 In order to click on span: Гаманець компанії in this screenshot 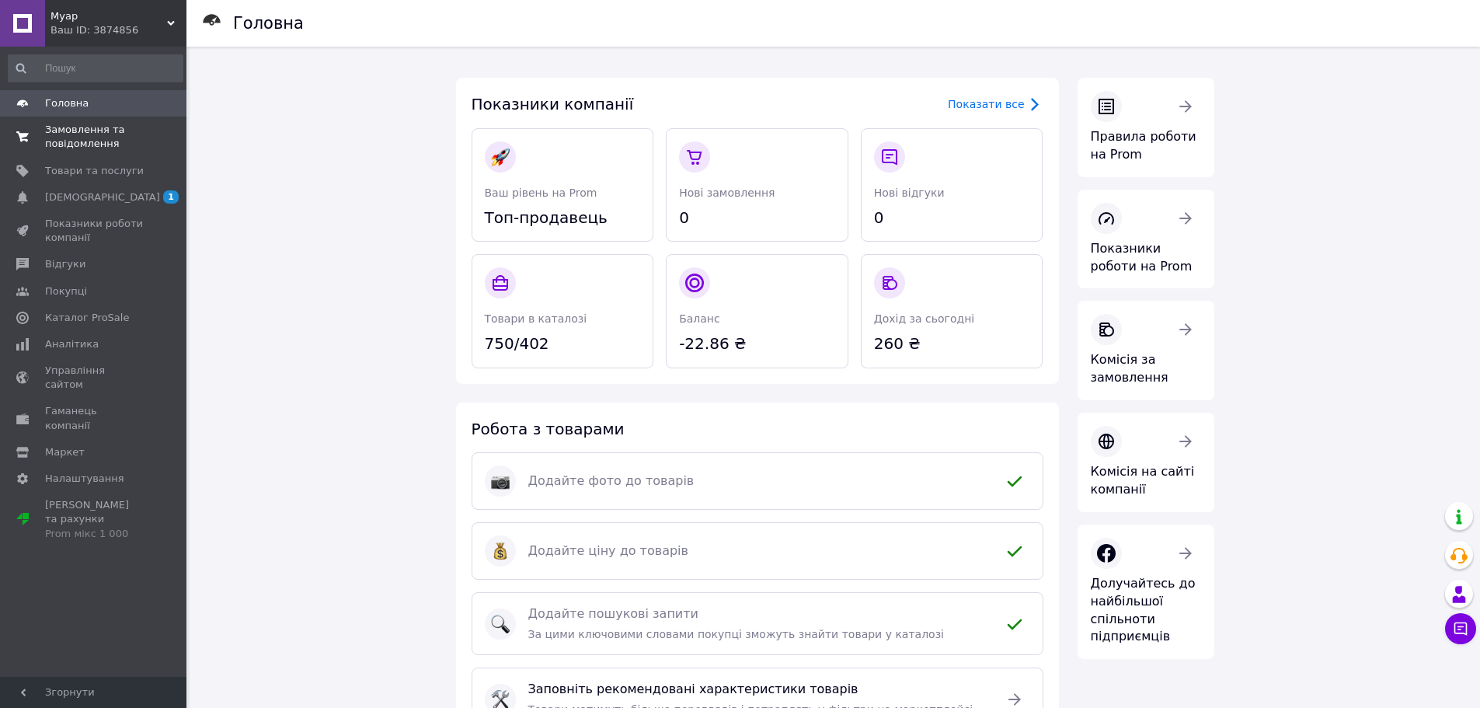, I will do `click(94, 418)`.